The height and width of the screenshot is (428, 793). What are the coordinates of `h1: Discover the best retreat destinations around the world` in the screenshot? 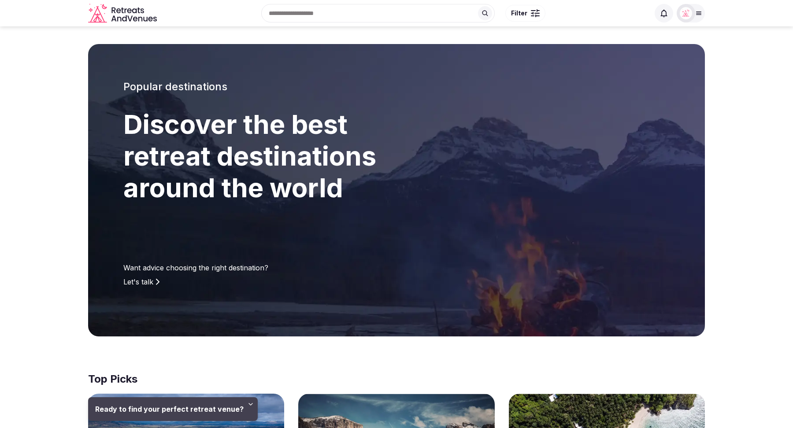 It's located at (286, 156).